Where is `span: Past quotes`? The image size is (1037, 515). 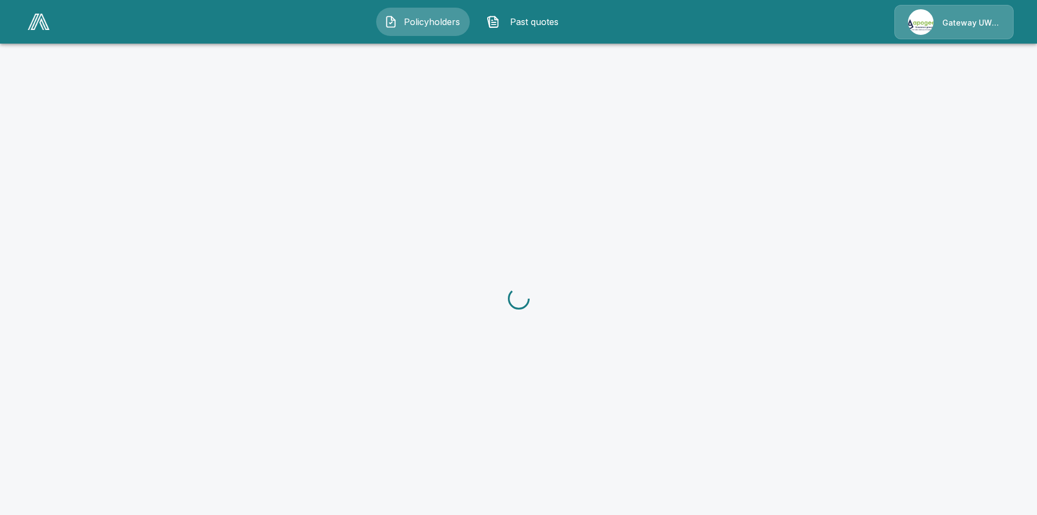 span: Past quotes is located at coordinates (534, 22).